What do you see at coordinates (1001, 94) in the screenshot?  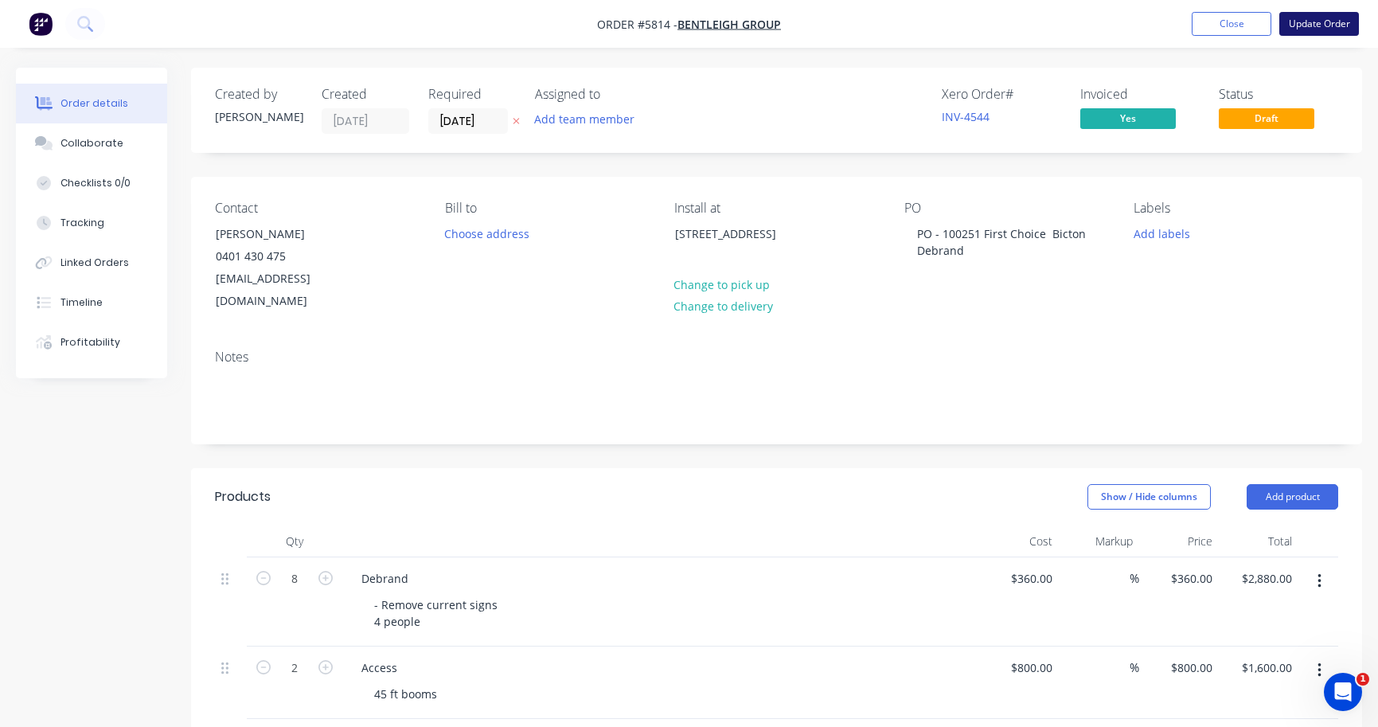 I see `div: Xero Order #` at bounding box center [1001, 94].